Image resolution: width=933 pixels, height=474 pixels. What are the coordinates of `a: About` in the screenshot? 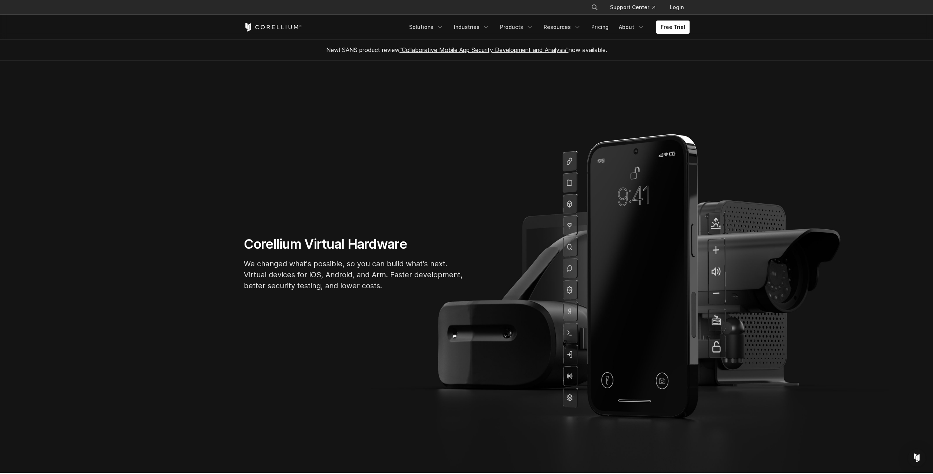 It's located at (632, 27).